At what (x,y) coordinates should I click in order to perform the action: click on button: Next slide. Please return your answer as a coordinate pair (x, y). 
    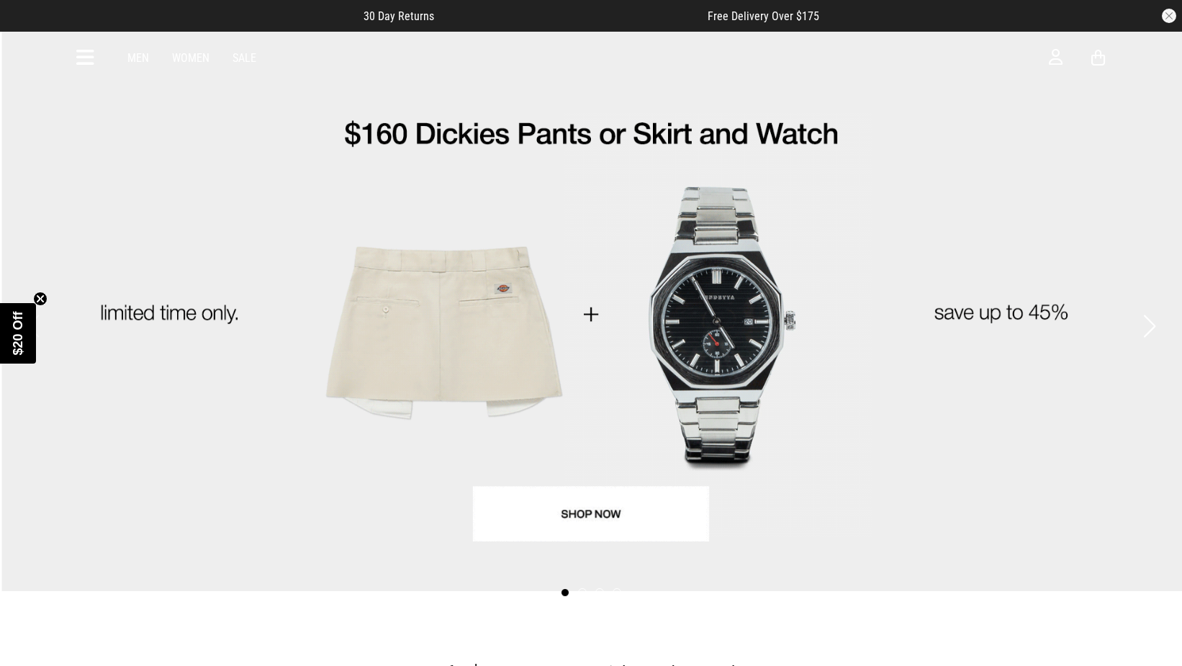
    Looking at the image, I should click on (1149, 326).